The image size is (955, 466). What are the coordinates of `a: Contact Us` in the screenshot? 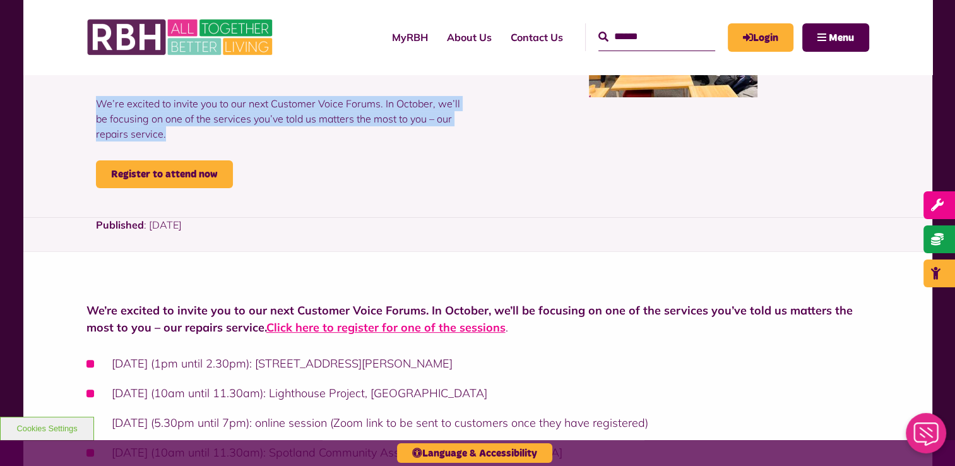 It's located at (536, 37).